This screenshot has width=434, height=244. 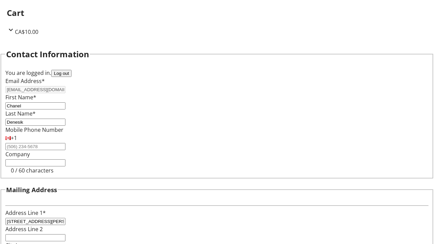 I want to click on input: (506) 234-5678, so click(x=35, y=147).